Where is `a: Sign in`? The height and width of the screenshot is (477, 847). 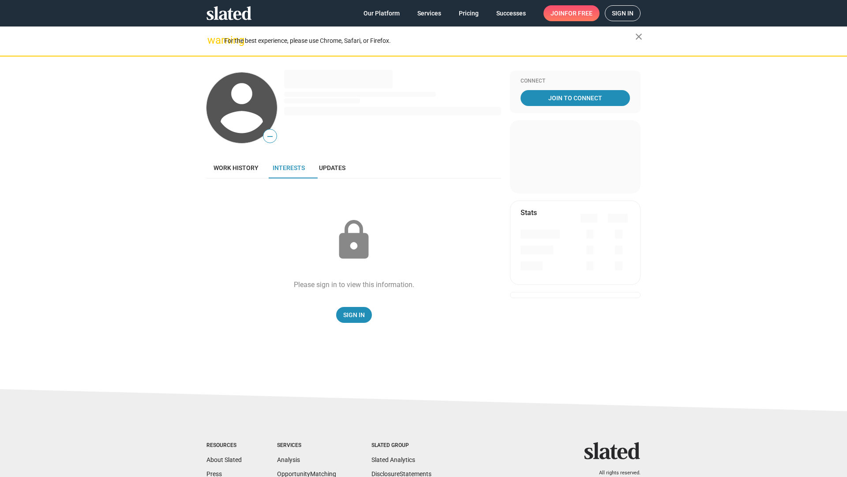
a: Sign in is located at coordinates (623, 13).